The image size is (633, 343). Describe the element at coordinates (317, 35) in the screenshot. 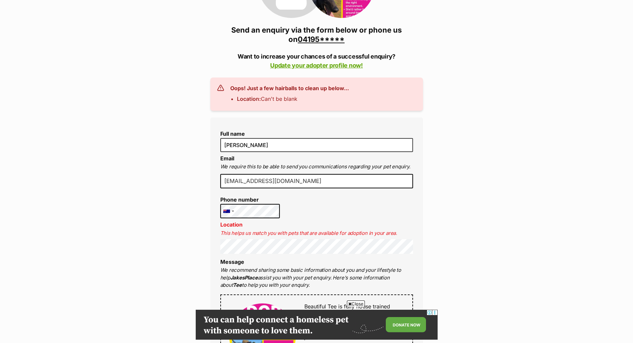

I see `h3: Send an enquiry via the form below or phone us on` at that location.